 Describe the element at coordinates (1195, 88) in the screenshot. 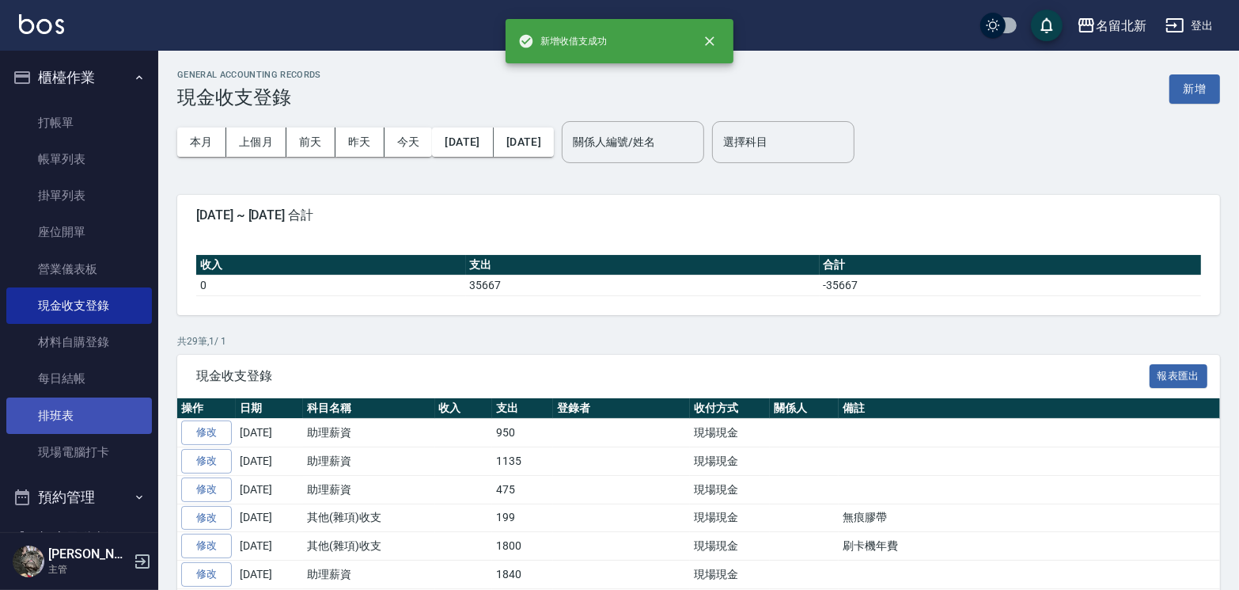

I see `a: 新增` at that location.